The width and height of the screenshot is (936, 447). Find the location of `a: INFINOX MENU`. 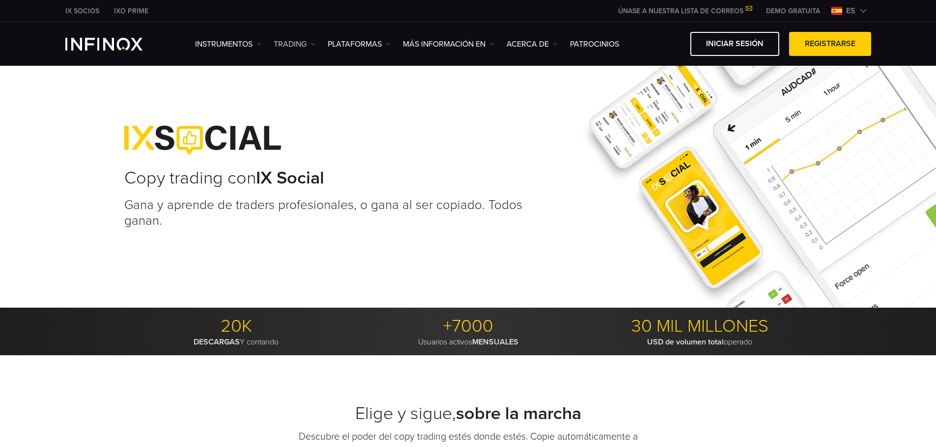

a: INFINOX MENU is located at coordinates (793, 11).